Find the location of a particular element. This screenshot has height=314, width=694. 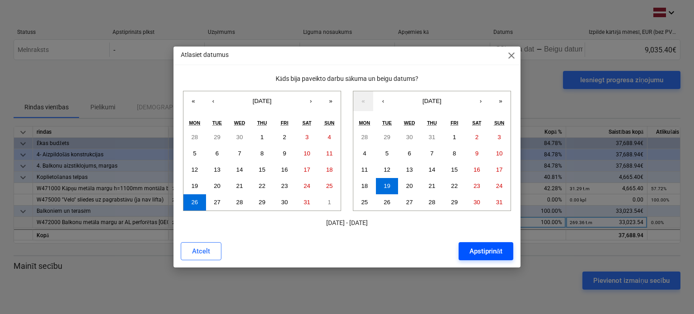

button: July 31, 2025 is located at coordinates (432, 137).